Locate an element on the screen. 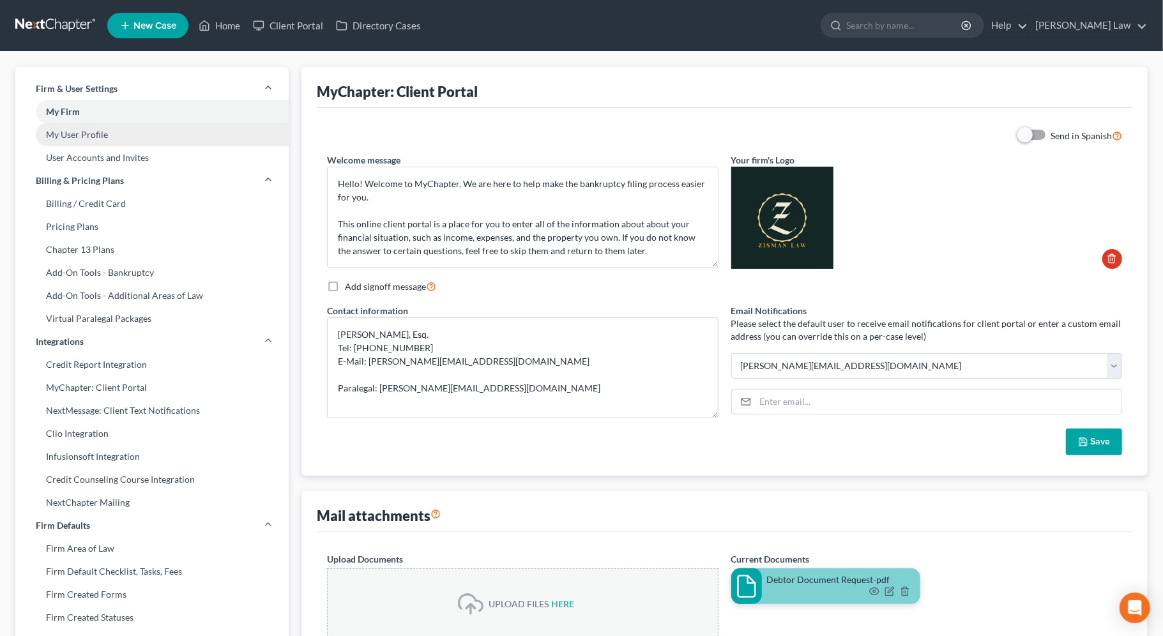  a: Firm Defaults is located at coordinates (152, 526).